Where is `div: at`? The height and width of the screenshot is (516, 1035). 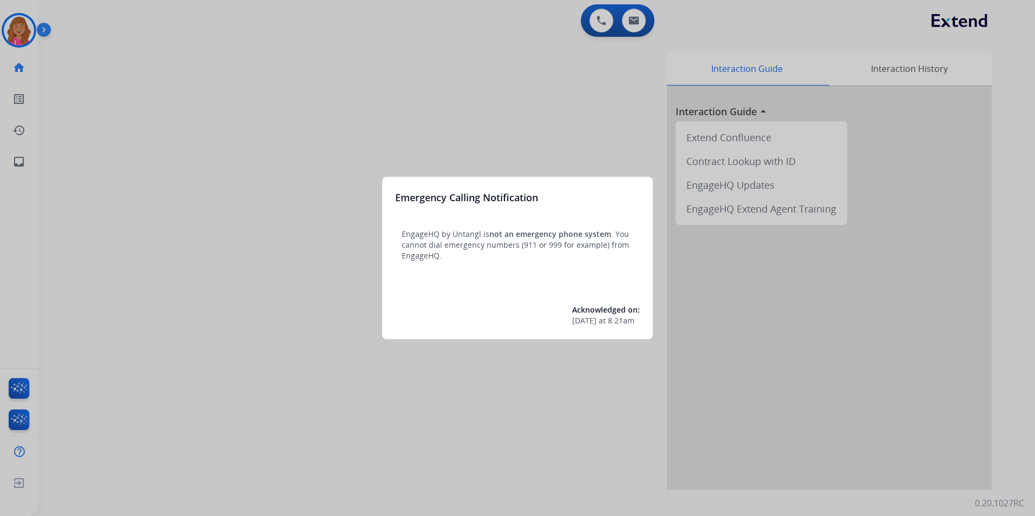
div: at is located at coordinates (606, 321).